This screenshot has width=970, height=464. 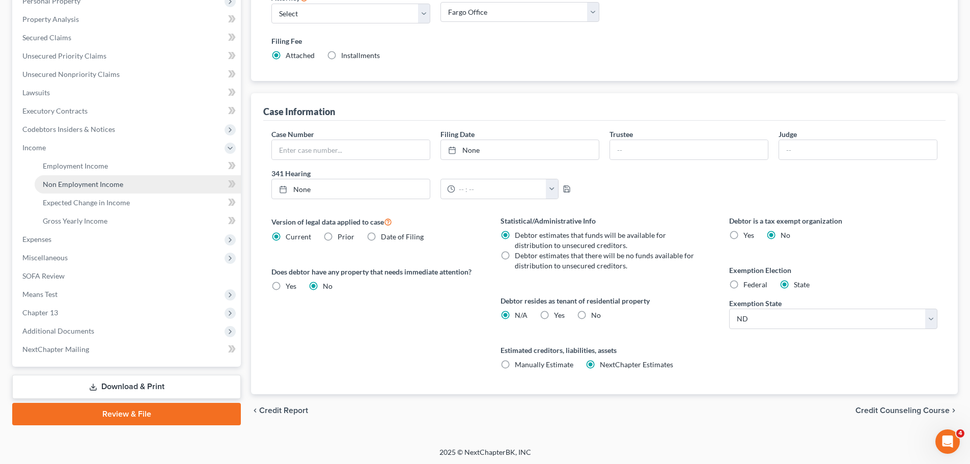 I want to click on span: Expected Change in Income, so click(x=86, y=202).